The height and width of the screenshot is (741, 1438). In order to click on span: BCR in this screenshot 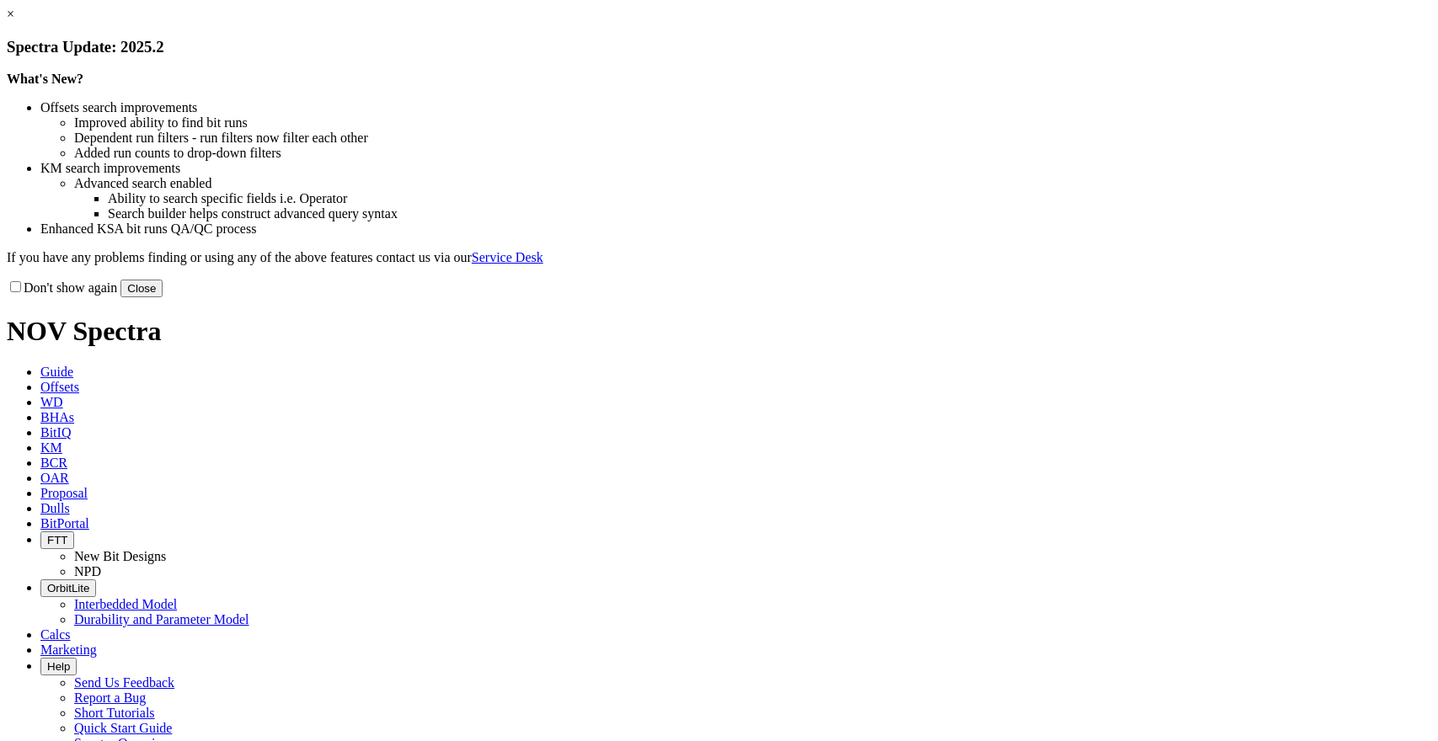, I will do `click(54, 462)`.